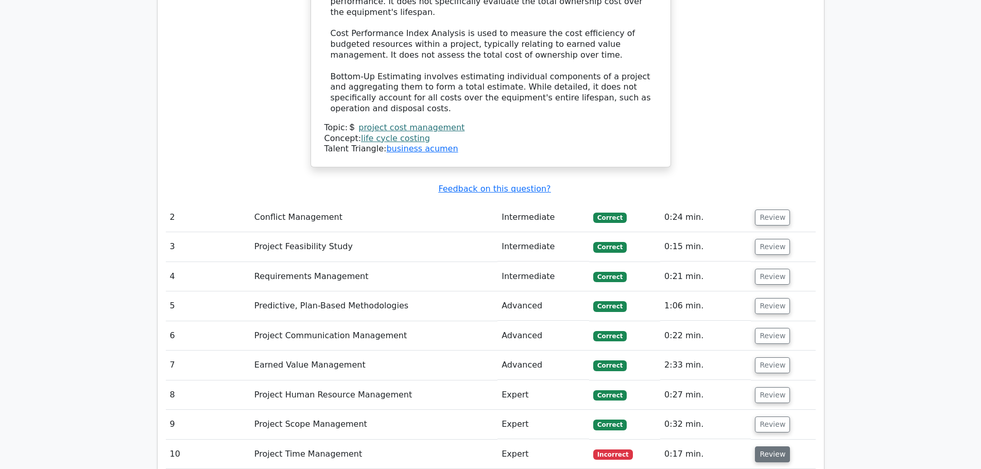 The width and height of the screenshot is (981, 469). I want to click on a: project cost management, so click(412, 127).